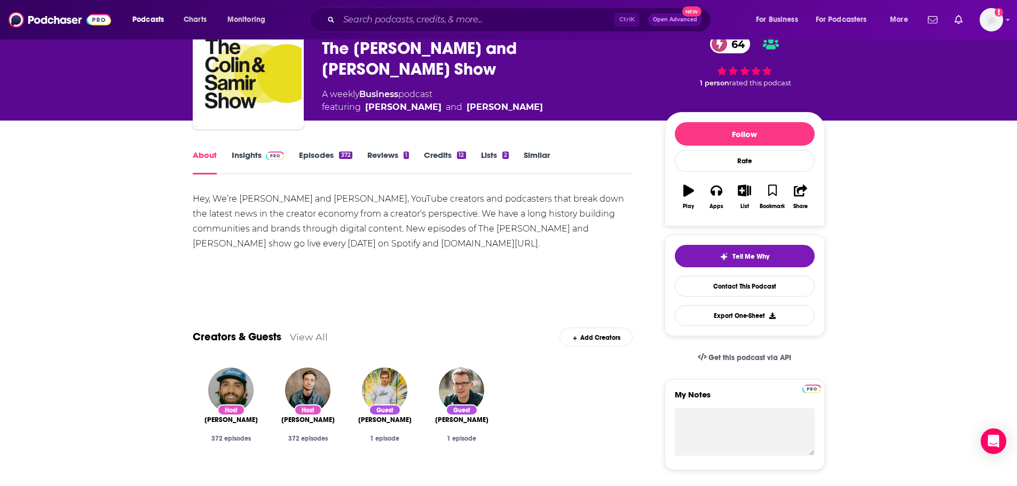  What do you see at coordinates (745, 315) in the screenshot?
I see `button: Export One-Sheet` at bounding box center [745, 315].